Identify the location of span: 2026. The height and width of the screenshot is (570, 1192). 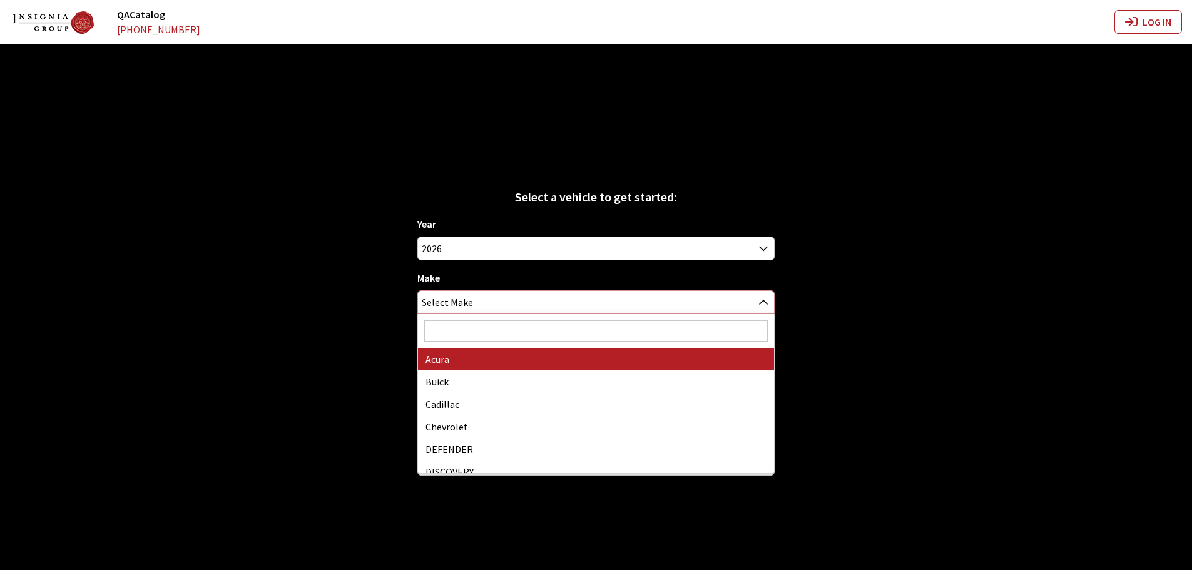
(595, 248).